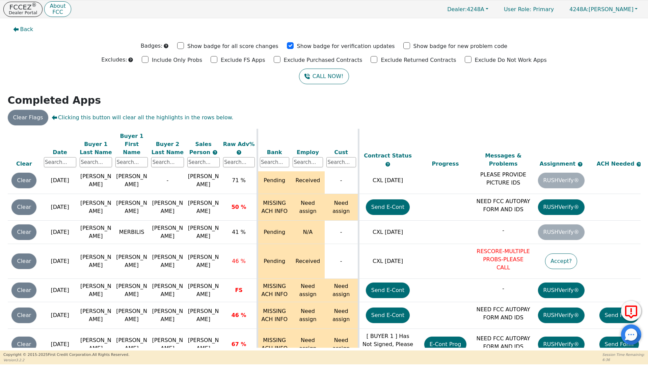 The image size is (648, 365). What do you see at coordinates (142, 117) in the screenshot?
I see `span: Clicking this button will clear all the highlights in the rows below.` at bounding box center [142, 117].